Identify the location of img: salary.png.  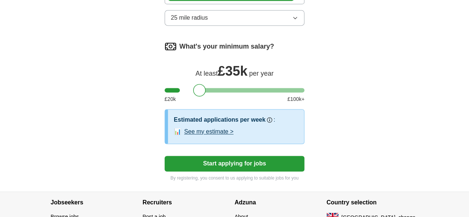
(170, 46).